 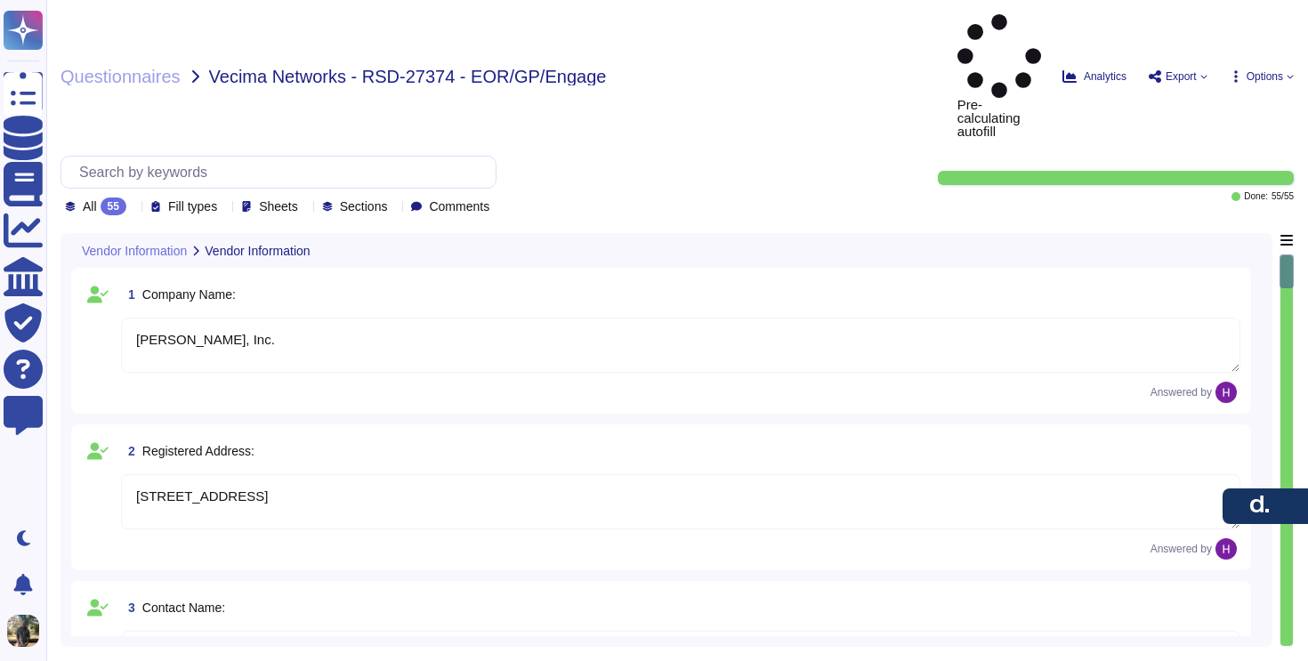 I want to click on span: 2, so click(x=128, y=451).